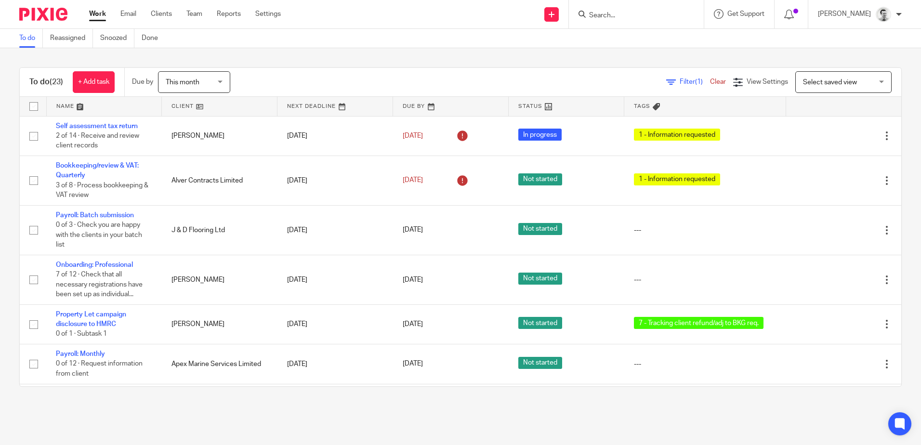  Describe the element at coordinates (699, 82) in the screenshot. I see `span: (1)` at that location.